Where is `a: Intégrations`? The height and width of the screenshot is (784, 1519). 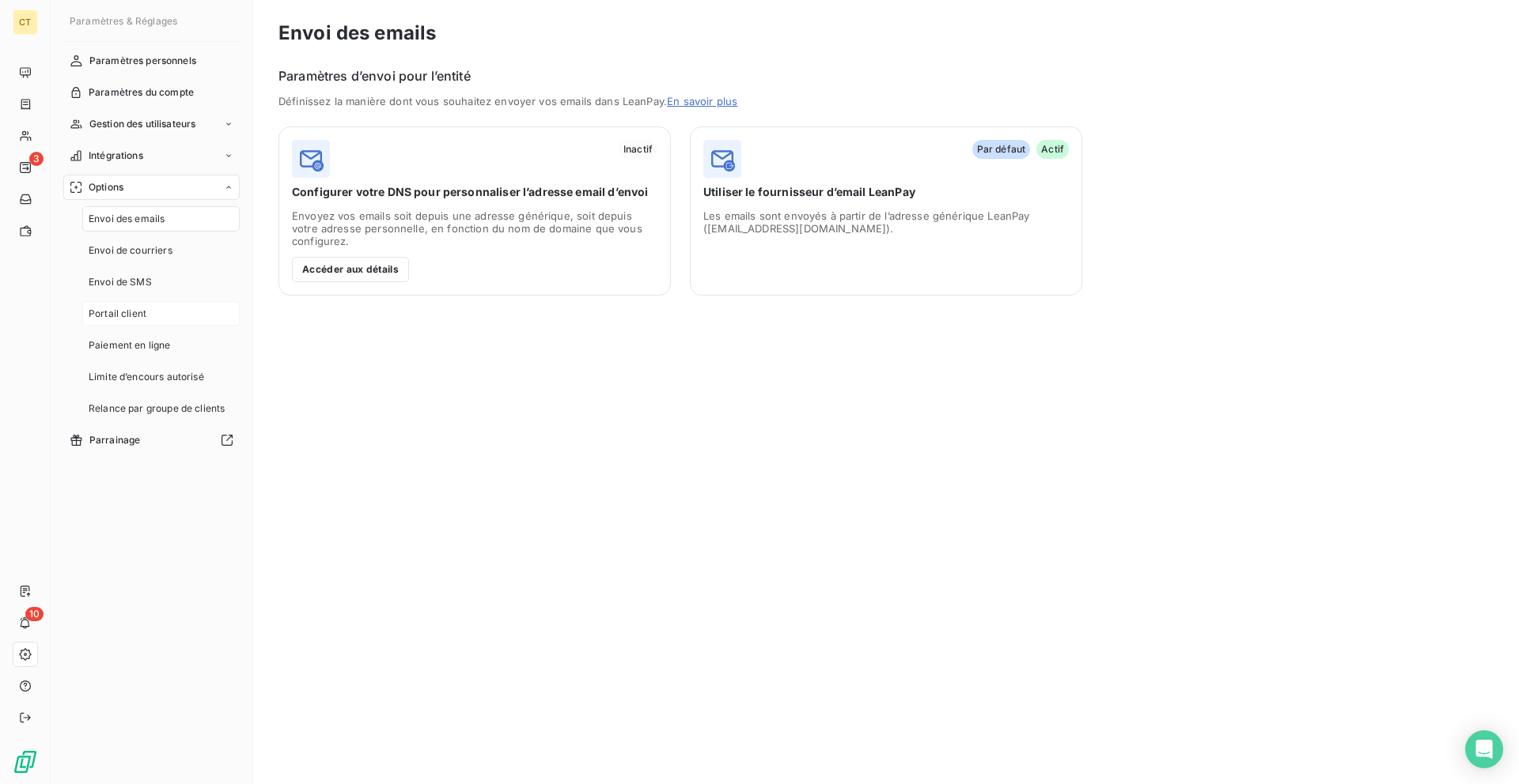
a: Intégrations is located at coordinates (152, 155).